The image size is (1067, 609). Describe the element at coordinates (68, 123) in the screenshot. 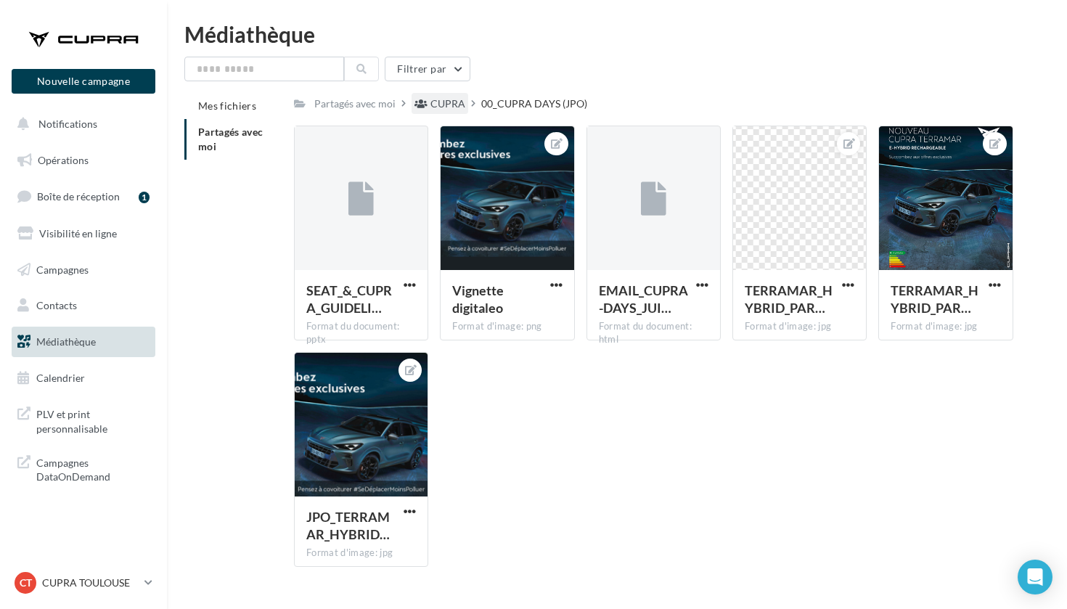

I see `span: Notifications` at that location.